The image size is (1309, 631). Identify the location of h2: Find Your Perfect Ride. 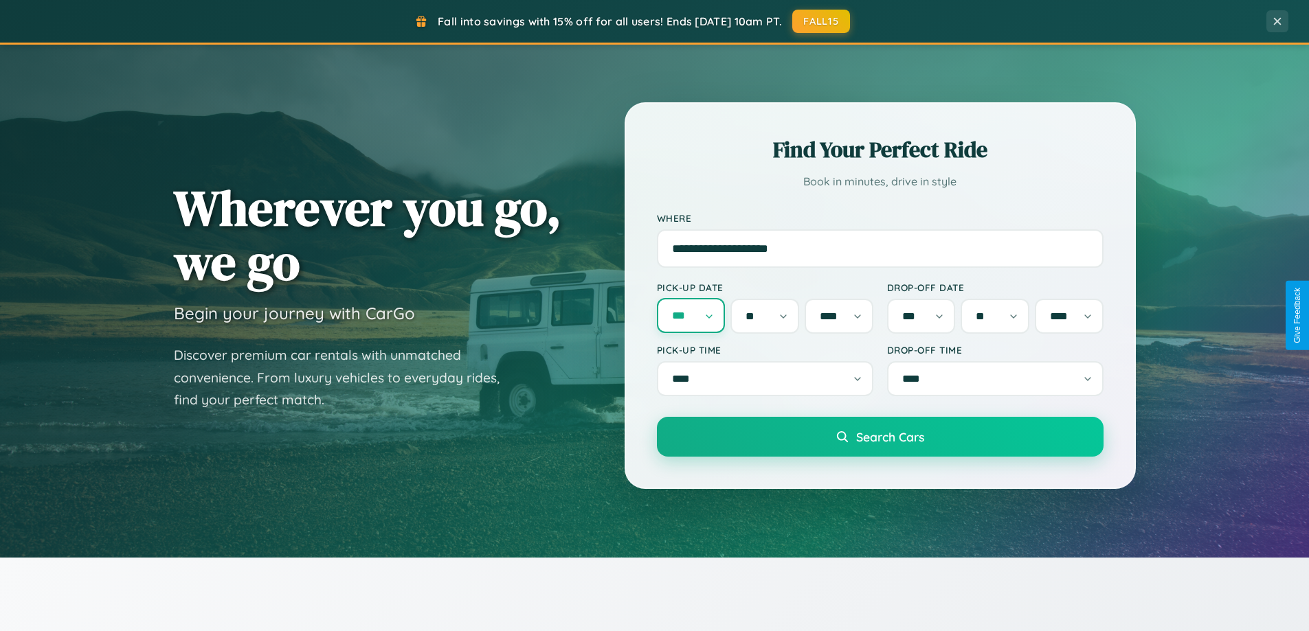
(880, 150).